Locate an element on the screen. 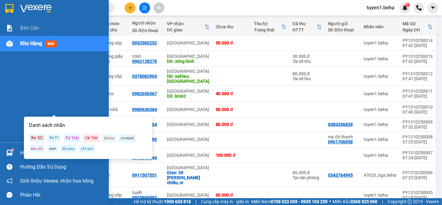 This screenshot has width=442, height=205. strong: 1900 633 818 is located at coordinates (177, 201).